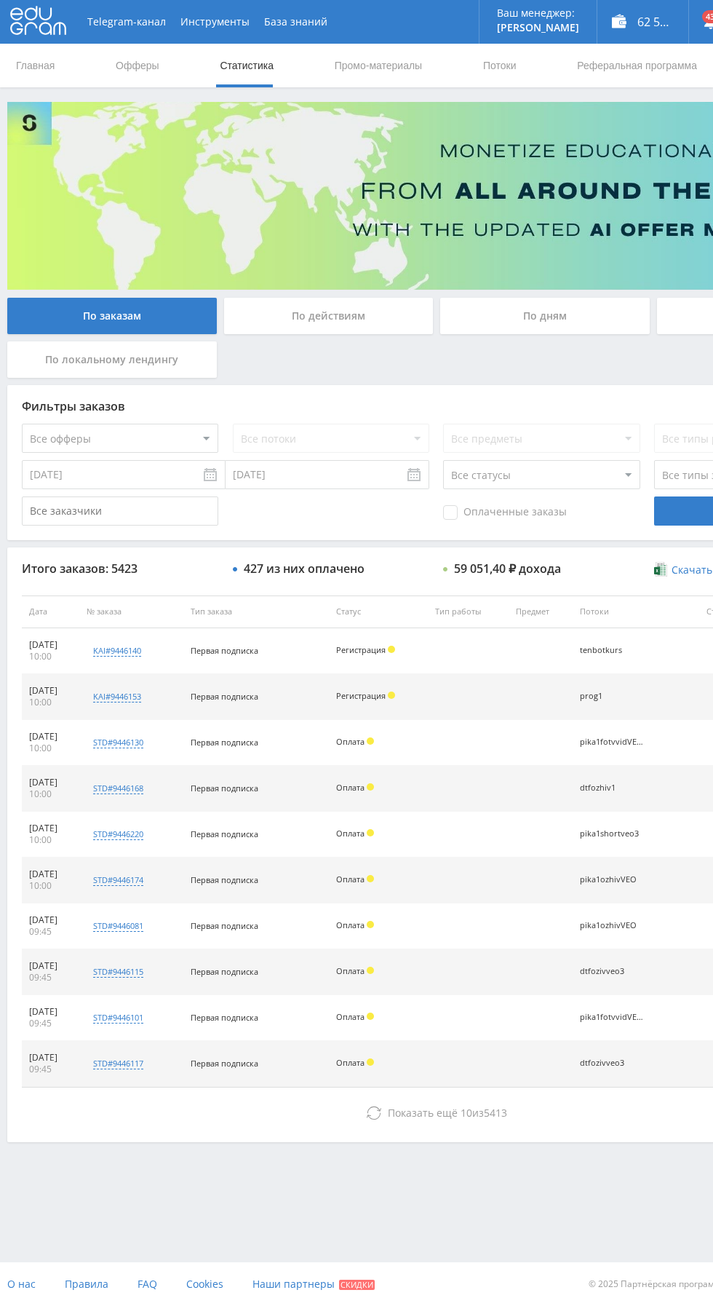  I want to click on a: О нас, so click(21, 1284).